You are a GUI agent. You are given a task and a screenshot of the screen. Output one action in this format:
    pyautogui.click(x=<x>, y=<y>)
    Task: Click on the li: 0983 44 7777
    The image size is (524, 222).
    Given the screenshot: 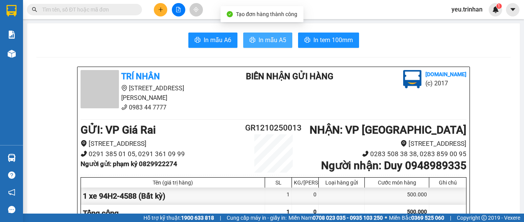 What is the action you would take?
    pyautogui.click(x=152, y=107)
    